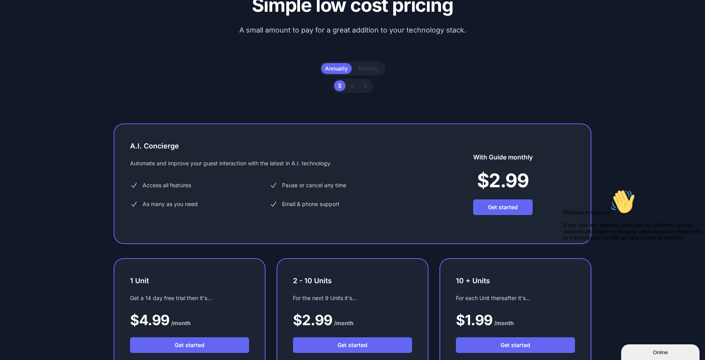 The width and height of the screenshot is (705, 360). I want to click on img: :wave:, so click(63, 16).